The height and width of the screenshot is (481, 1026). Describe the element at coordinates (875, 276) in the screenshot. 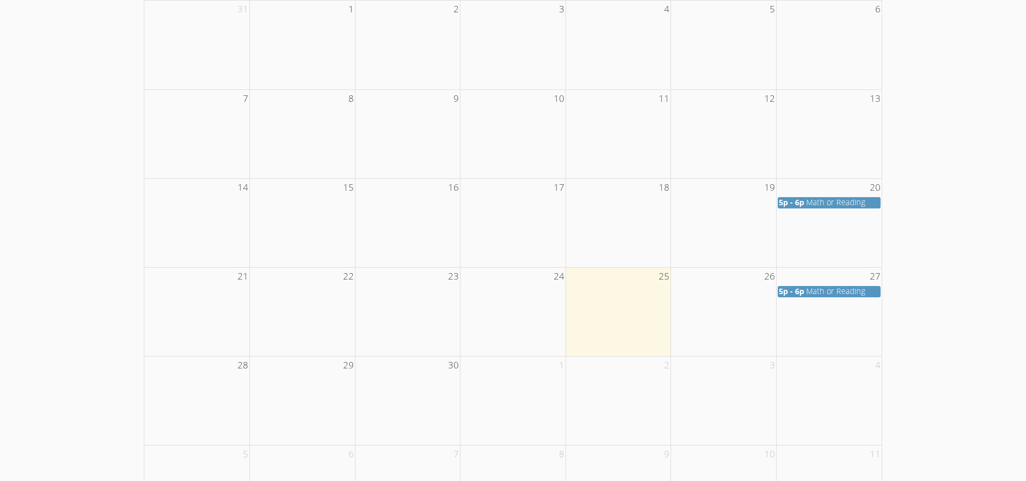

I see `span: 27` at that location.